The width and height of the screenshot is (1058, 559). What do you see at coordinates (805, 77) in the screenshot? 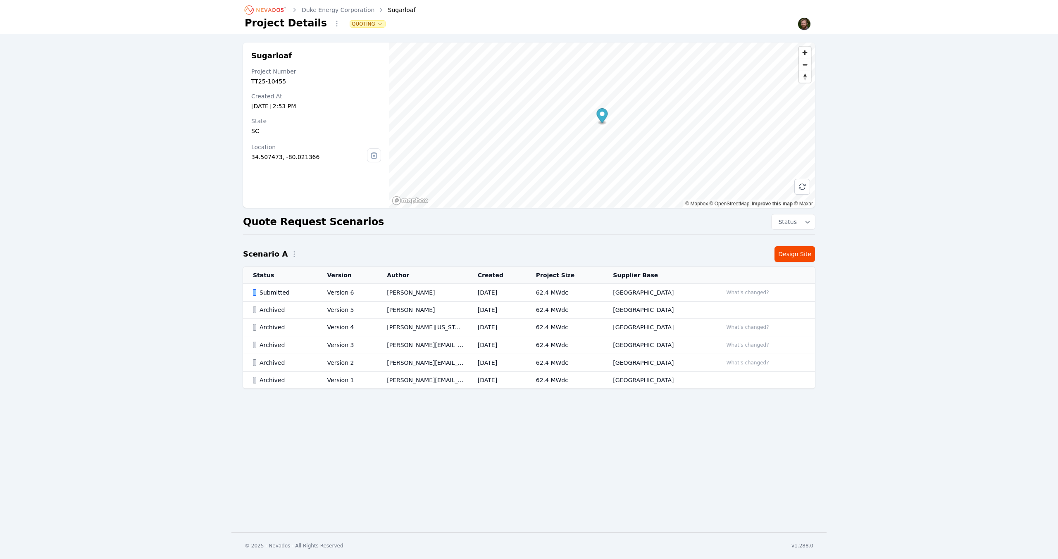
I see `span: Reset bearing to north` at bounding box center [805, 77].